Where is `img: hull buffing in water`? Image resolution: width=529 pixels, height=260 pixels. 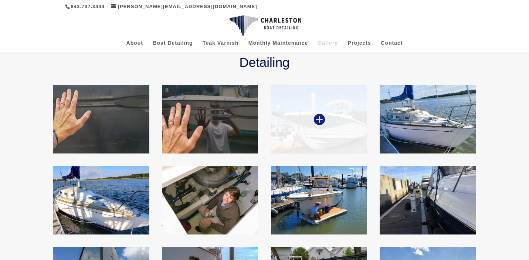 img: hull buffing in water is located at coordinates (319, 200).